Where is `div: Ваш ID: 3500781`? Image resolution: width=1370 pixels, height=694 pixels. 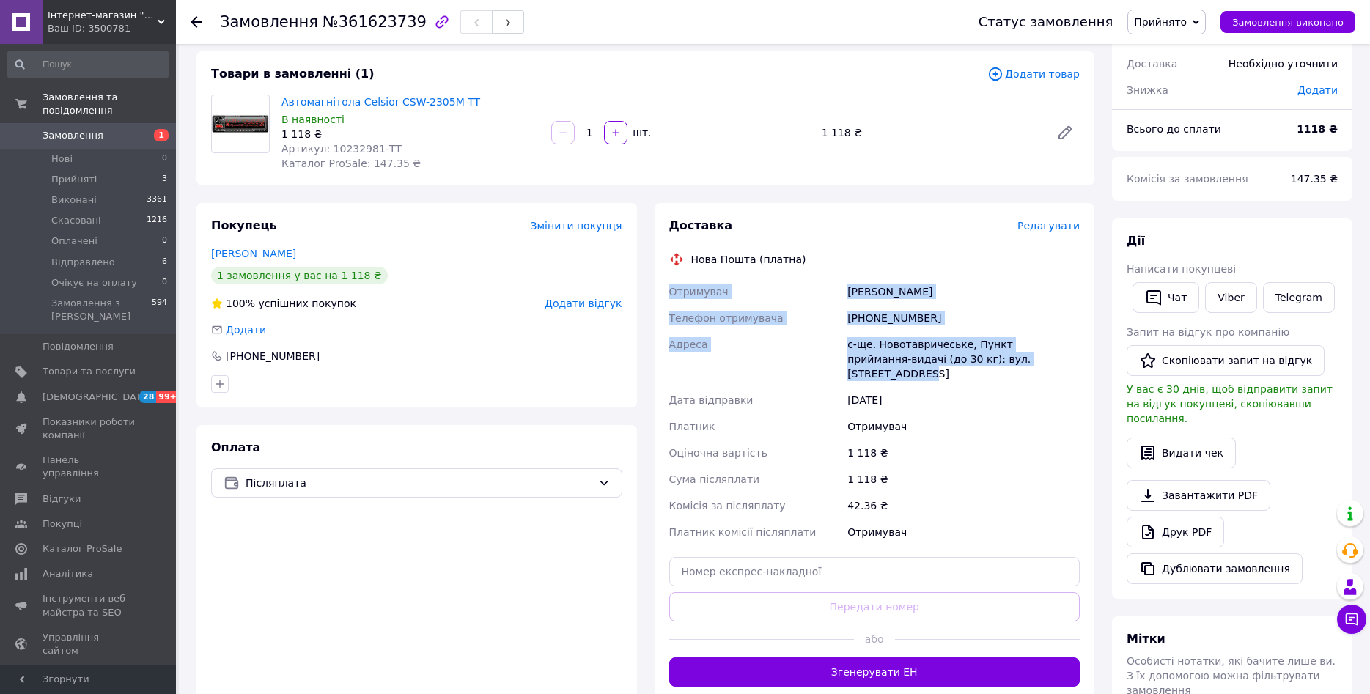 div: Ваш ID: 3500781 is located at coordinates (111, 29).